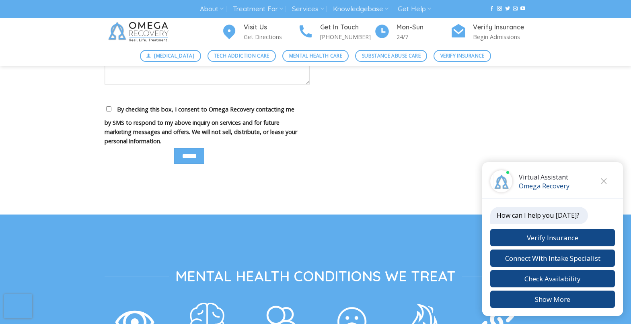  Describe the element at coordinates (414, 9) in the screenshot. I see `a: Get Help` at that location.